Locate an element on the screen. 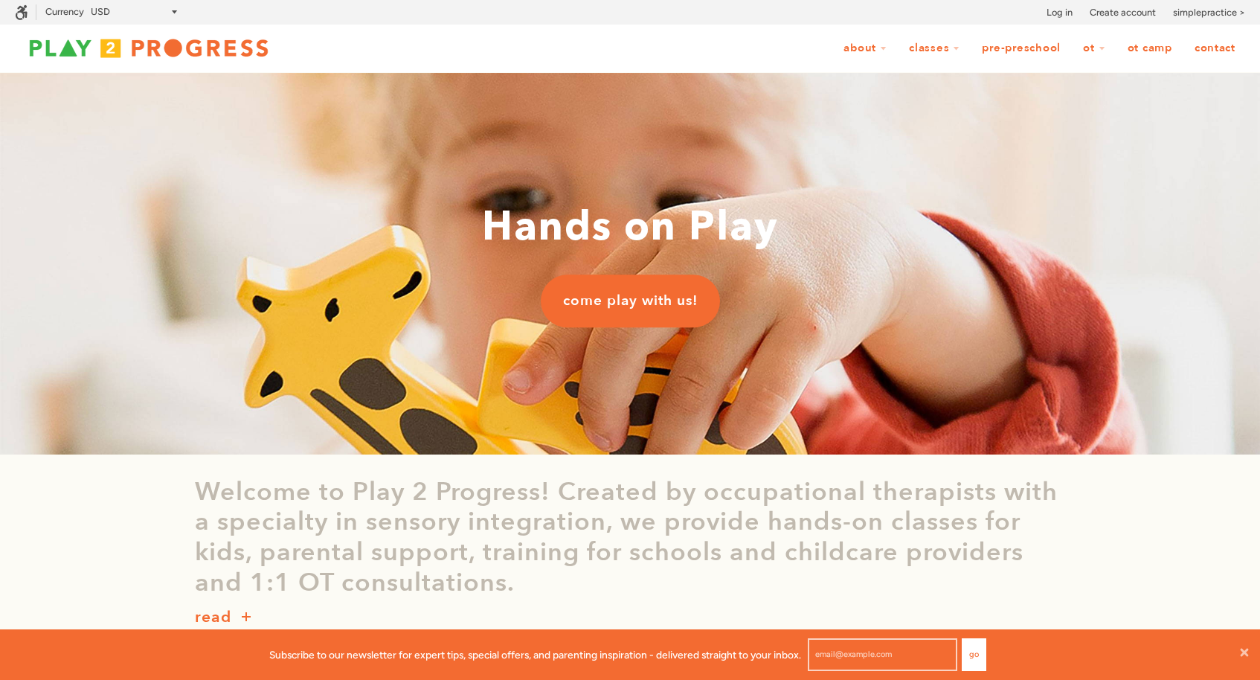 The width and height of the screenshot is (1260, 680). p: Subscribe to our newsletter for expert tips, special offers, and parenting inspiration - delivere... is located at coordinates (535, 654).